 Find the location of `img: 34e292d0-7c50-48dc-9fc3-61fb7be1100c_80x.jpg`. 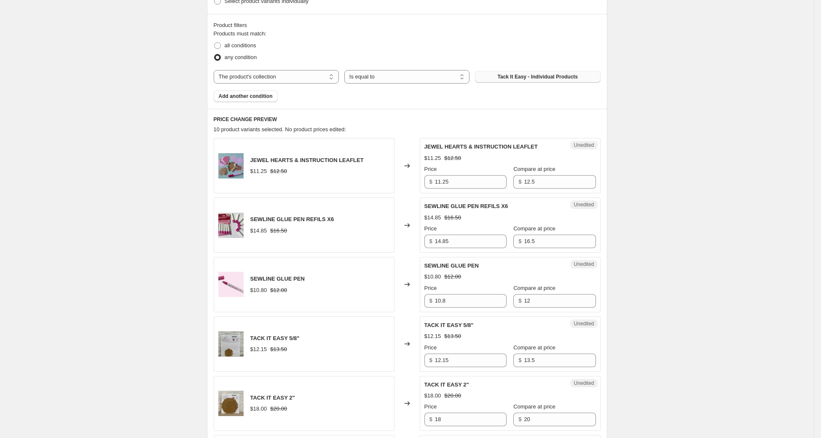

img: 34e292d0-7c50-48dc-9fc3-61fb7be1100c_80x.jpg is located at coordinates (231, 403).